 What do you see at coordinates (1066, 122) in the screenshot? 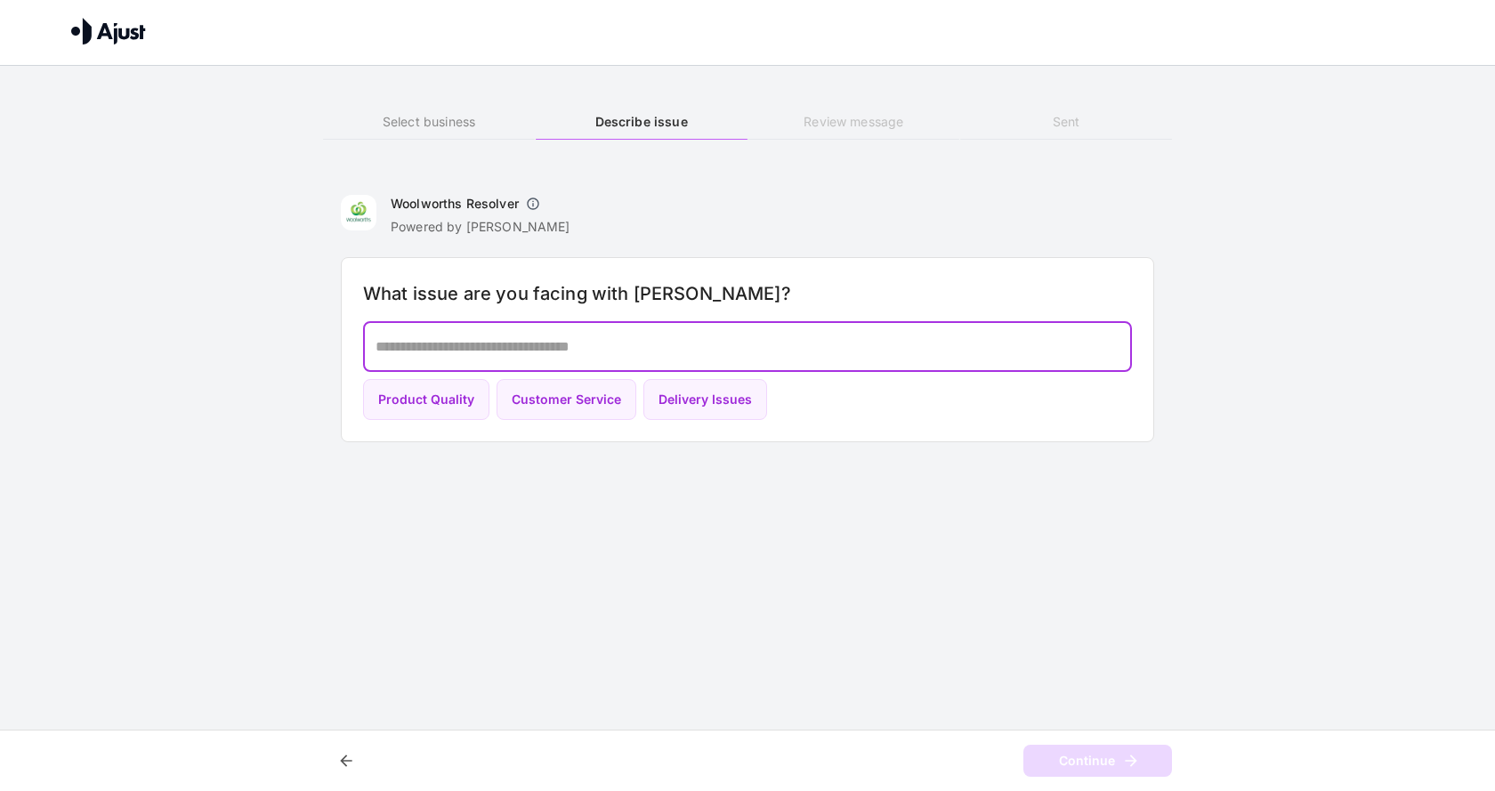
I see `h6: Sent` at bounding box center [1066, 122].